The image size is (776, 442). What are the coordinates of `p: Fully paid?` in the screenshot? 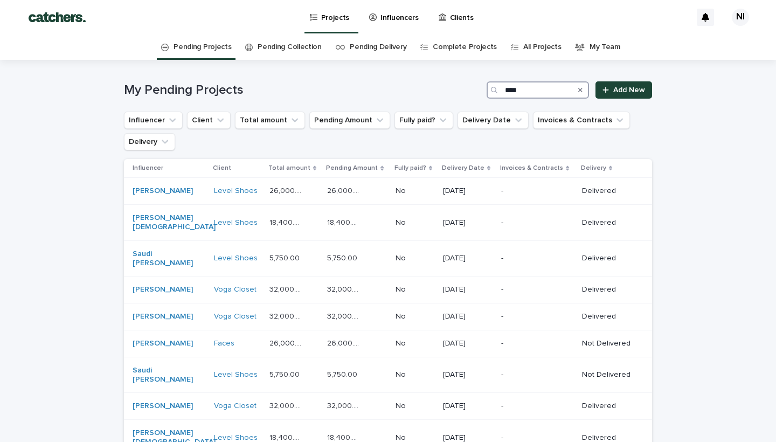 It's located at (410, 168).